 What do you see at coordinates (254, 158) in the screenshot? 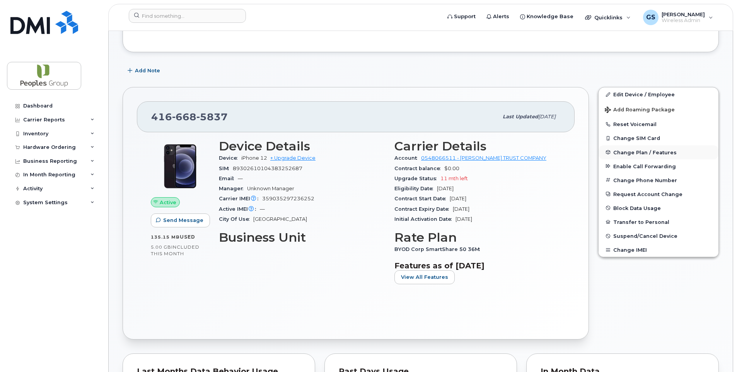
I see `span: iPhone 12` at bounding box center [254, 158].